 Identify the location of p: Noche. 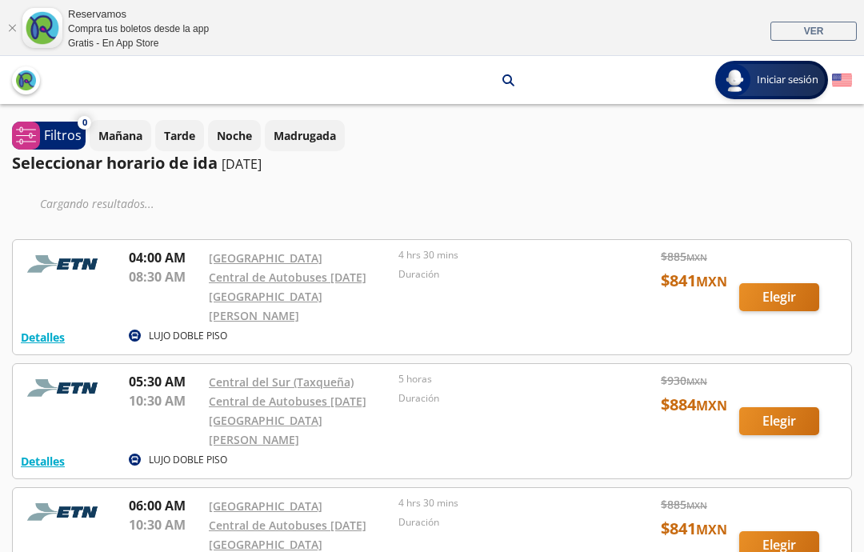
(234, 135).